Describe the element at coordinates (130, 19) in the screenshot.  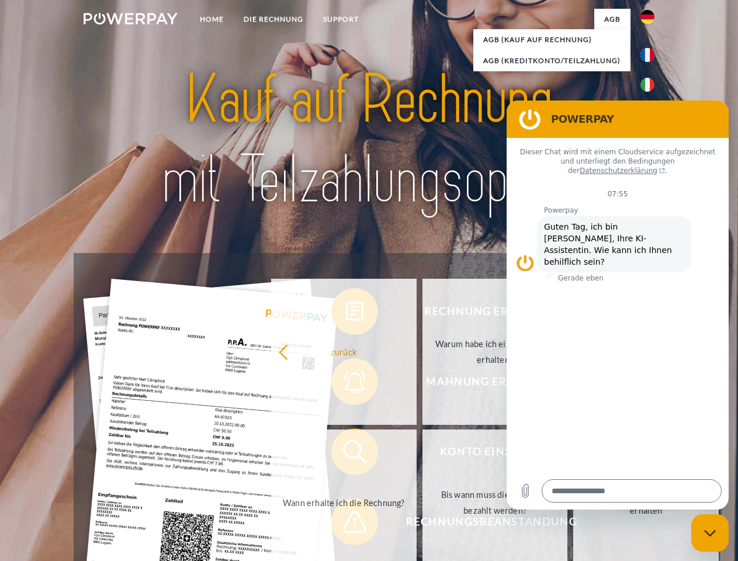
I see `img: logo-powerpay-white.svg` at that location.